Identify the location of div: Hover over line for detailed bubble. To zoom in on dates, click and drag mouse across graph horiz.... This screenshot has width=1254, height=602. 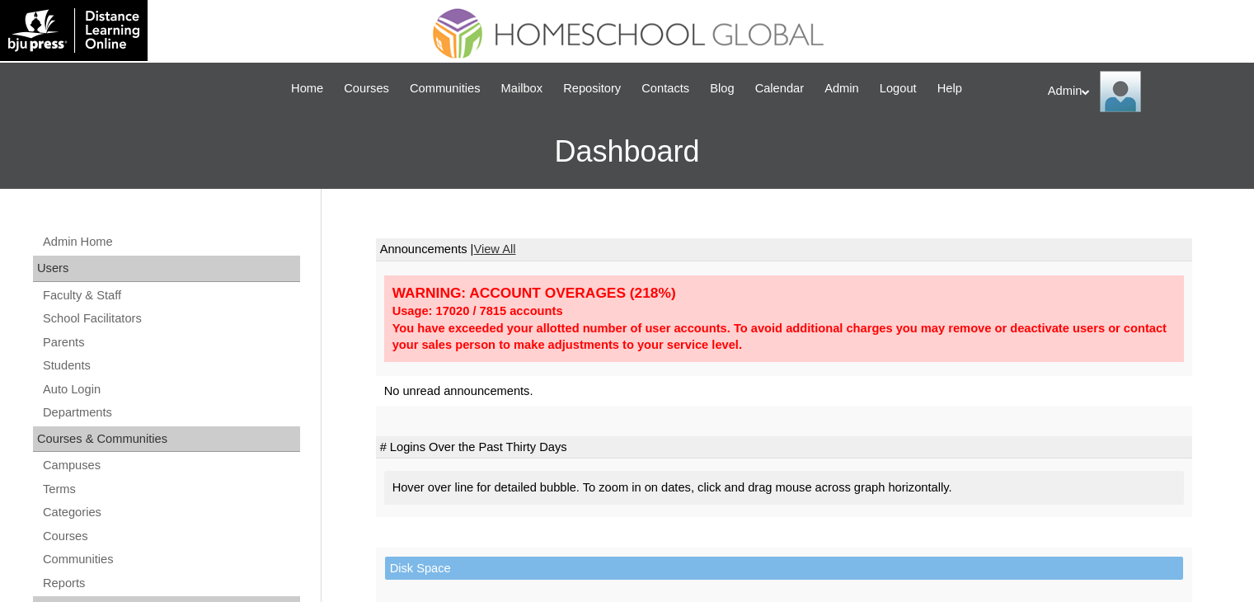
(784, 487).